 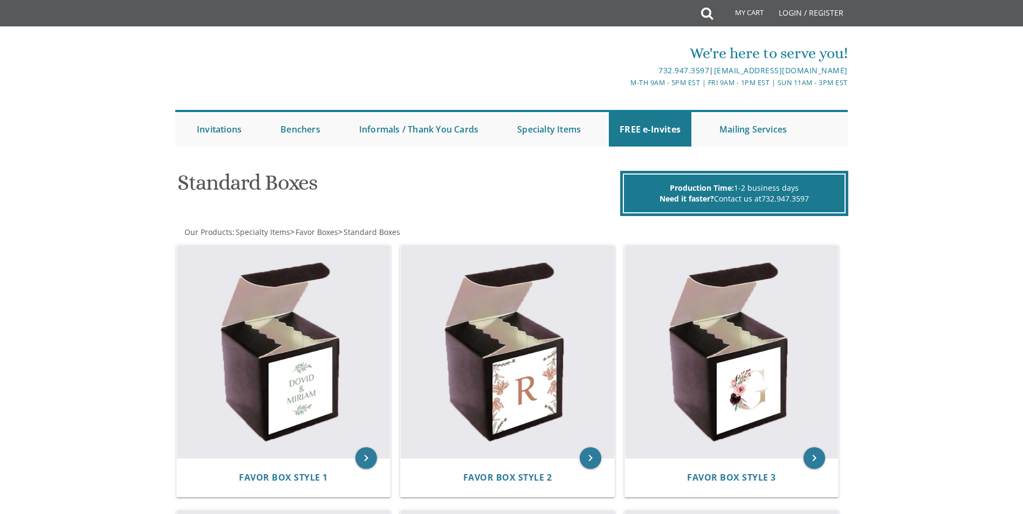 What do you see at coordinates (283, 478) in the screenshot?
I see `a: Favor Box Style 1` at bounding box center [283, 478].